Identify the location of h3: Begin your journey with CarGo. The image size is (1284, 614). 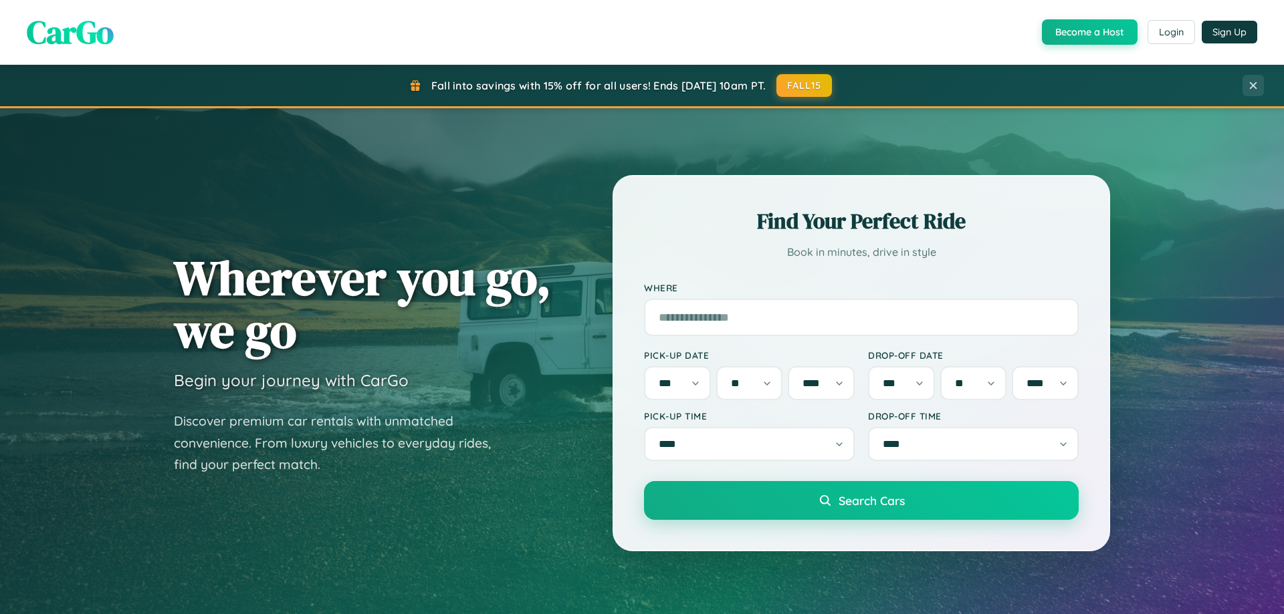
(291, 380).